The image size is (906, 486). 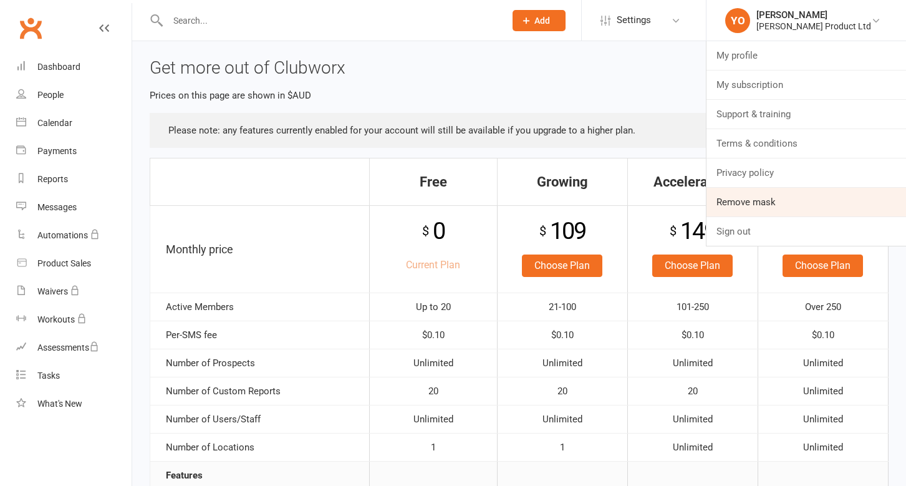 What do you see at coordinates (807, 114) in the screenshot?
I see `a: Support & training` at bounding box center [807, 114].